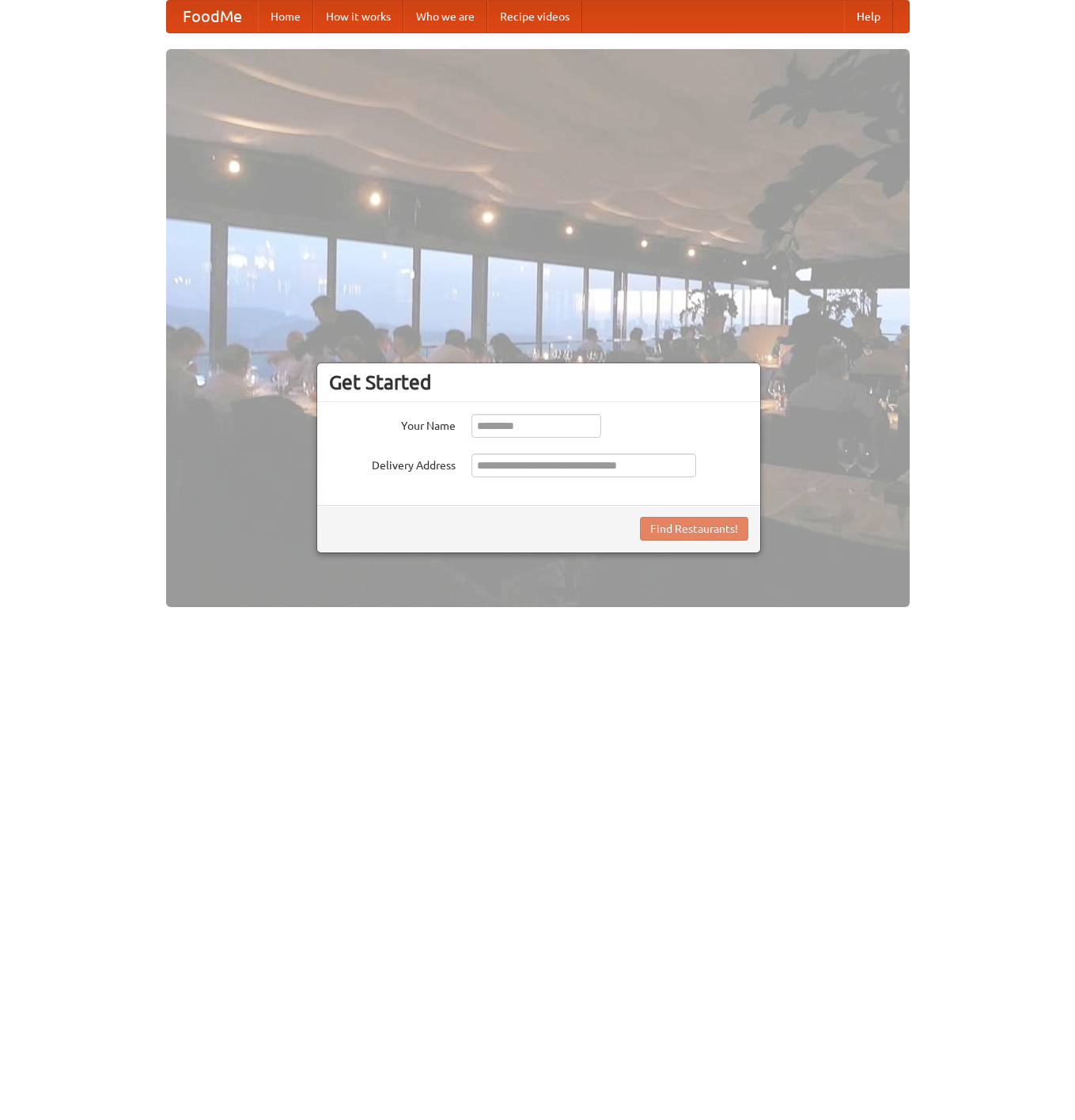  I want to click on button: Find Restaurants!, so click(694, 529).